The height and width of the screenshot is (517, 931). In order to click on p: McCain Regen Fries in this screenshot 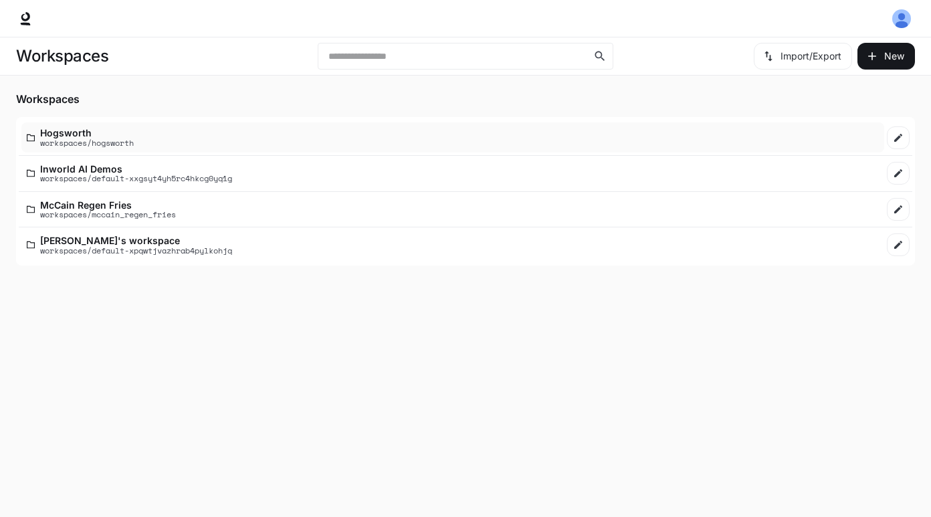, I will do `click(108, 205)`.